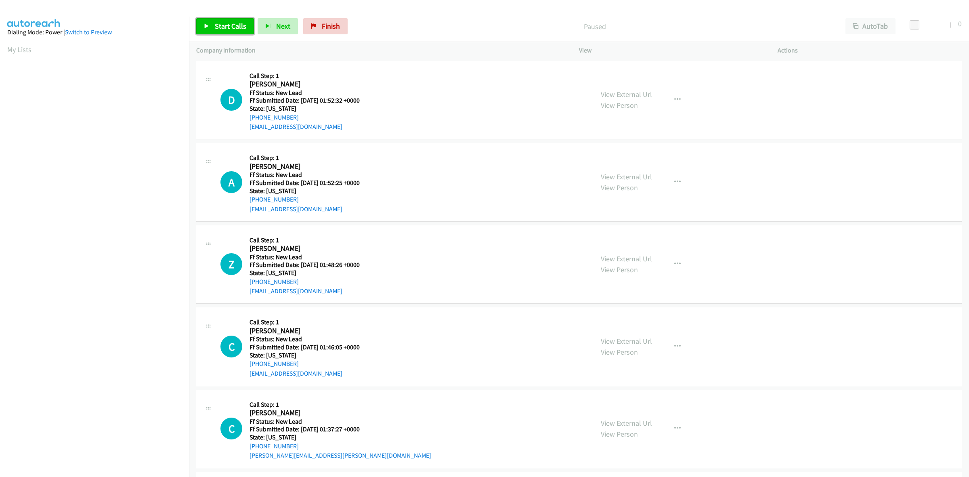  Describe the element at coordinates (595, 26) in the screenshot. I see `p: Paused` at that location.